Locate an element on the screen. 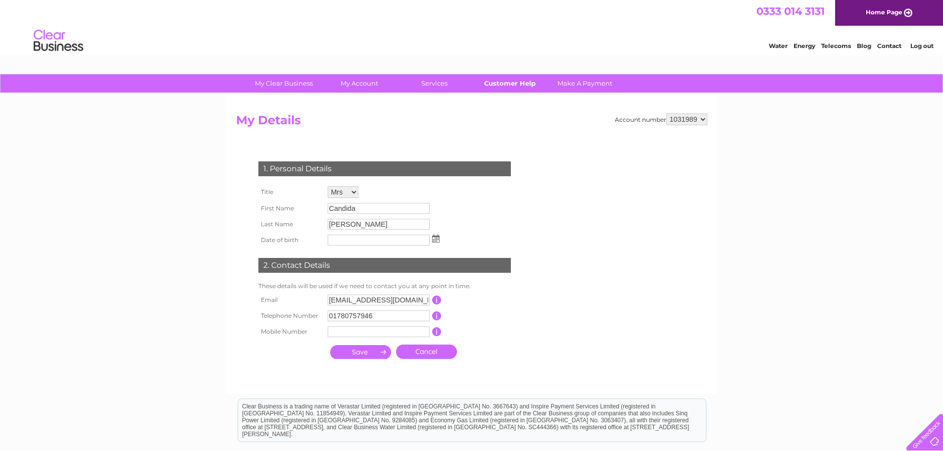 The height and width of the screenshot is (451, 943). a: Services is located at coordinates (434, 83).